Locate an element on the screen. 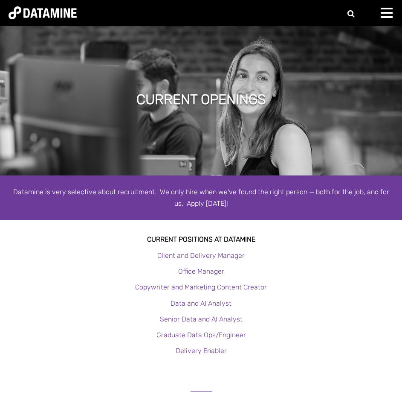 Image resolution: width=402 pixels, height=409 pixels. a: Data and AI Analyst is located at coordinates (201, 303).